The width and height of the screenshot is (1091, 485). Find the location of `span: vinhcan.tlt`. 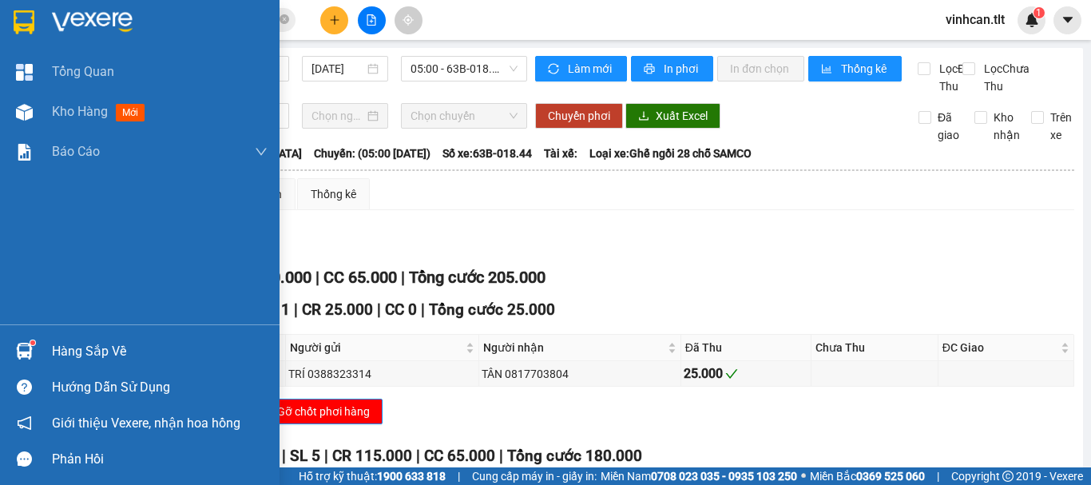

span: vinhcan.tlt is located at coordinates (976, 19).